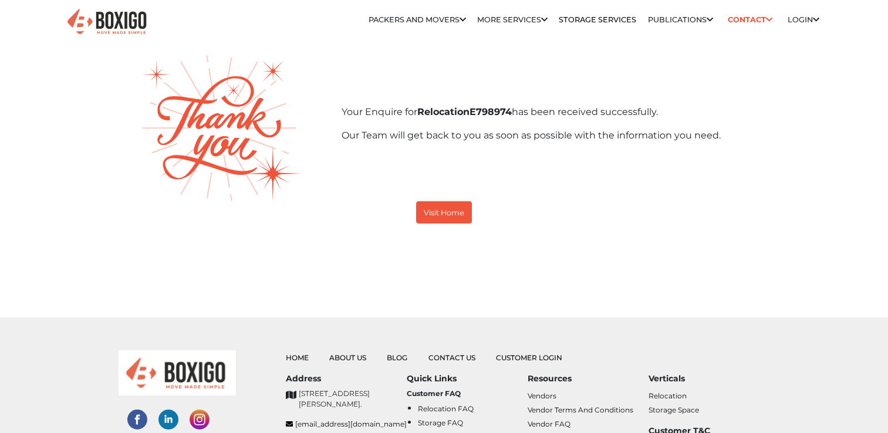 Image resolution: width=888 pixels, height=433 pixels. Describe the element at coordinates (556, 136) in the screenshot. I see `p: Our Team will get back to you as soon as possible with the information you need.` at that location.